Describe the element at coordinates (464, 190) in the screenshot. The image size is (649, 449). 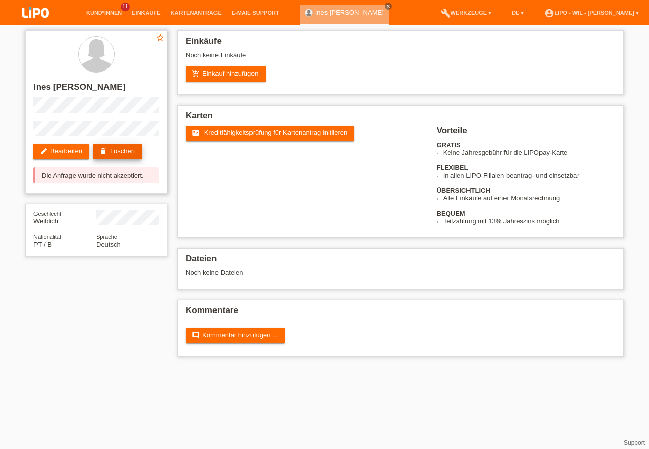
I see `b: ÜBERSICHTLICH` at that location.